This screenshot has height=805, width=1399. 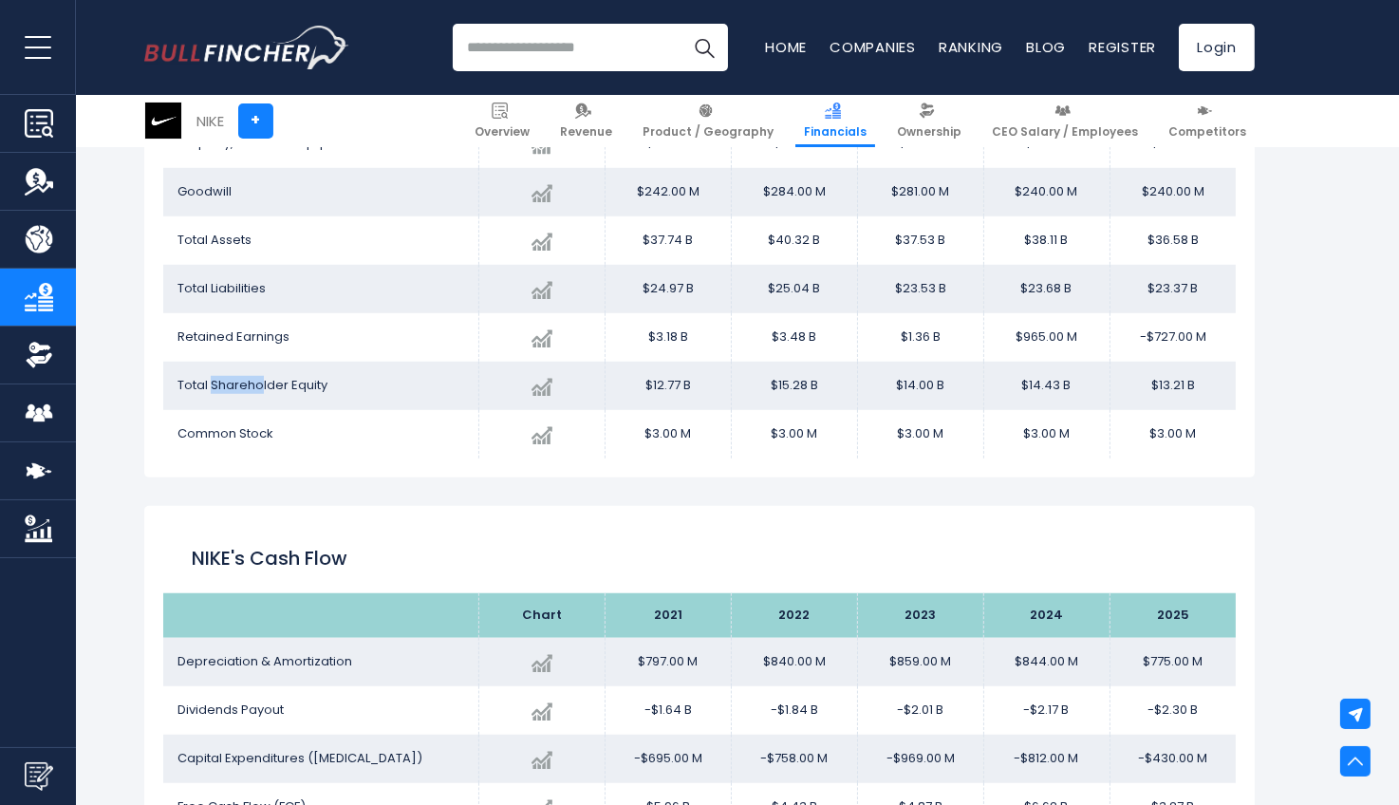 I want to click on td: $23.53 B, so click(x=920, y=289).